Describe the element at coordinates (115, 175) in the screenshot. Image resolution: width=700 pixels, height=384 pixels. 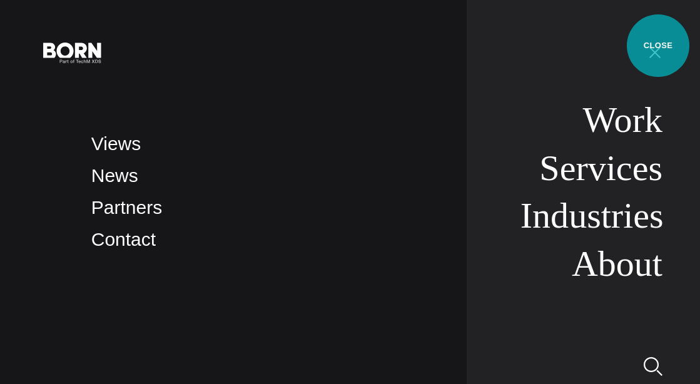
I see `a: News` at that location.